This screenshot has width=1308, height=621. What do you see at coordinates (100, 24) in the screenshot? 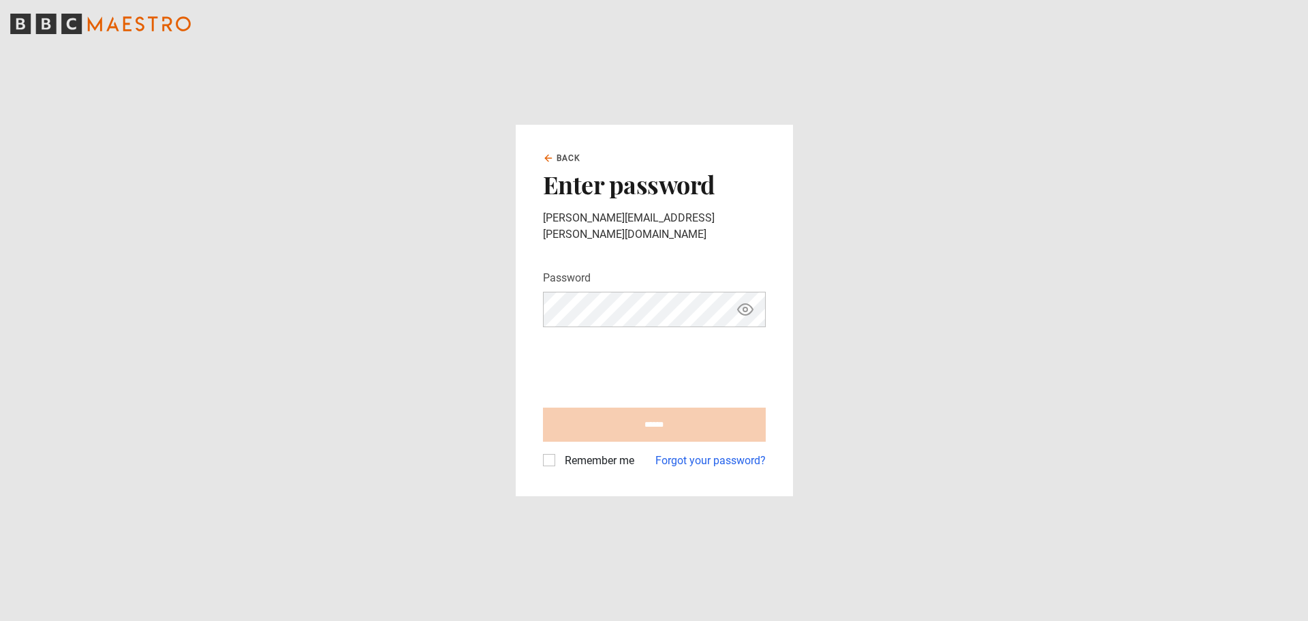
I see `a: BBC Maestro` at bounding box center [100, 24].